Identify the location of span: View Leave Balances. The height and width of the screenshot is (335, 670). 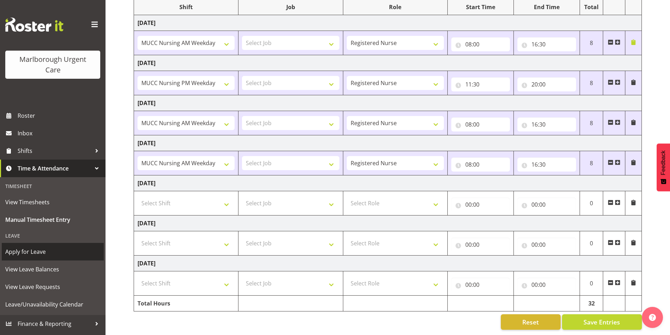
(53, 269).